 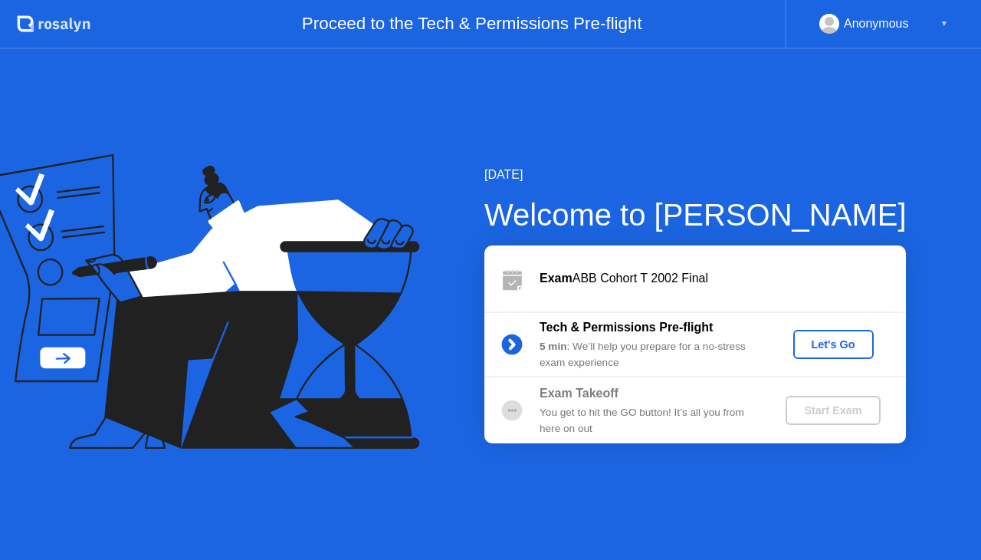 I want to click on div: You get to hit the GO button! It’s all you from here on out, so click(x=650, y=420).